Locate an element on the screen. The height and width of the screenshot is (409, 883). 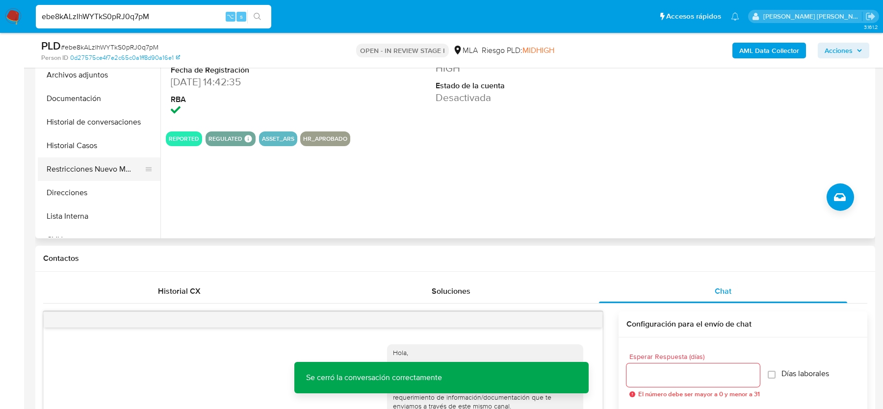
span: Días laborales is located at coordinates (805, 374).